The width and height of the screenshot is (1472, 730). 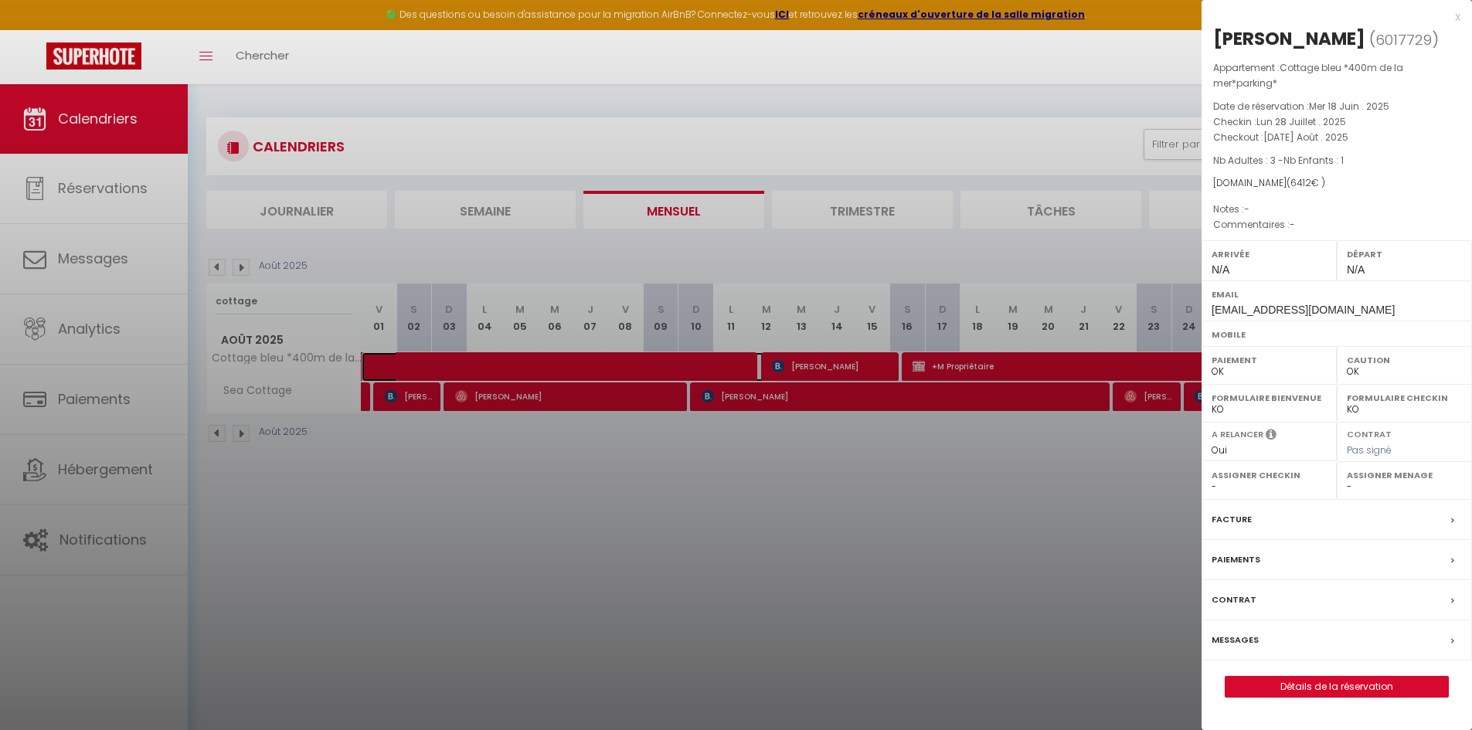 What do you see at coordinates (1271, 437) in the screenshot?
I see `i: Sélectionner OUI si vous souhaiter envoyer les séquences de messages post-checkout` at bounding box center [1271, 437].